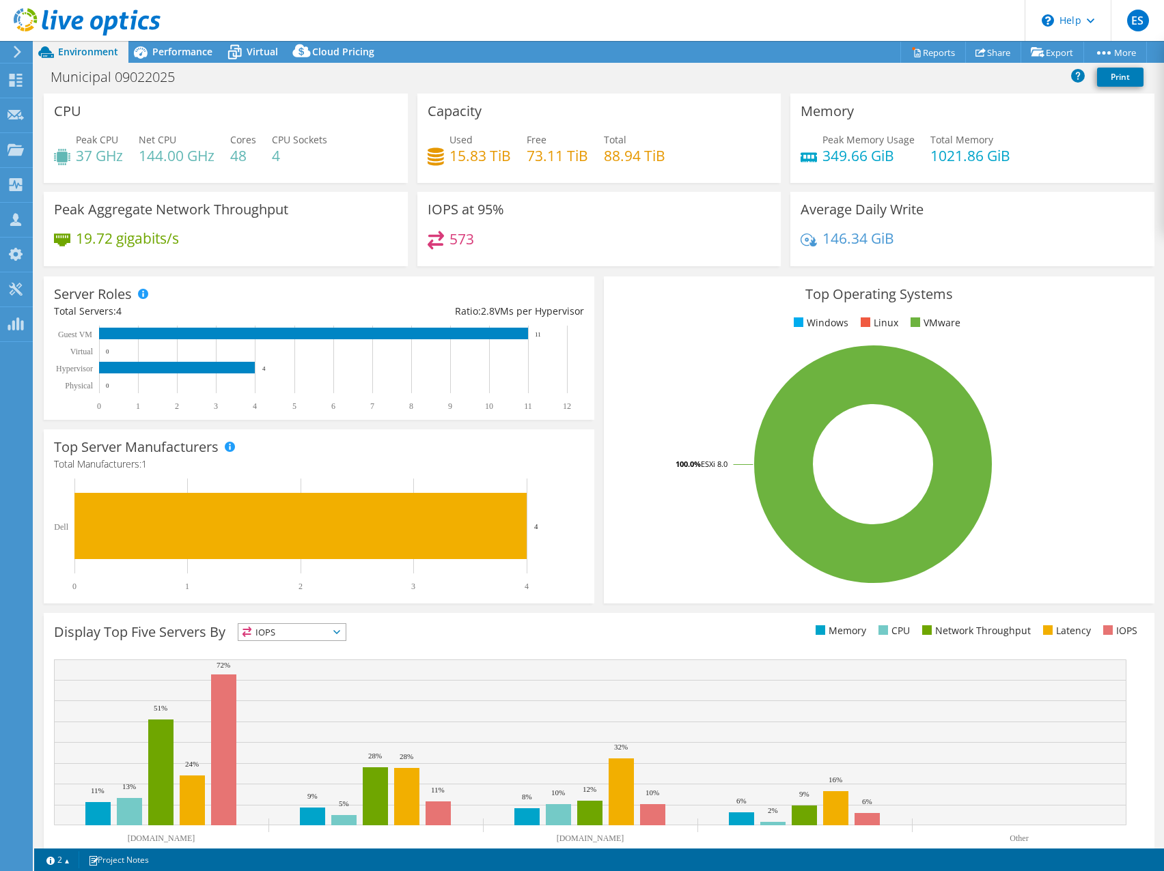 The height and width of the screenshot is (871, 1164). What do you see at coordinates (461, 139) in the screenshot?
I see `span: Used` at bounding box center [461, 139].